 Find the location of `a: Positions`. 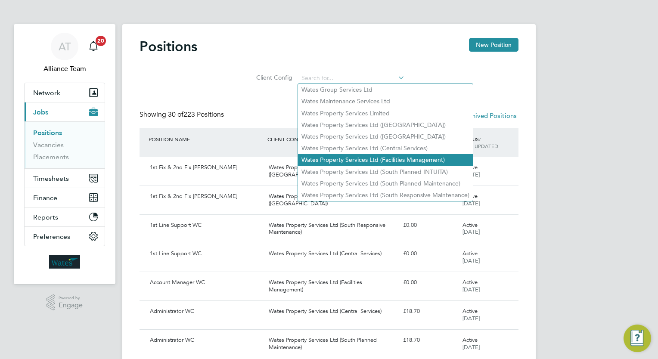

a: Positions is located at coordinates (47, 133).